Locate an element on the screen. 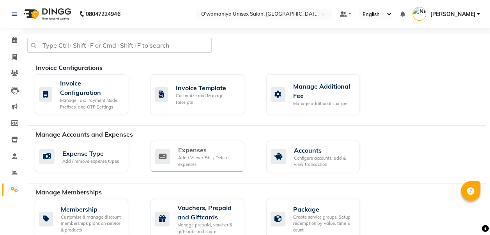 This screenshot has width=490, height=235. a: Invoice TemplateCustomize and Manage Receipts is located at coordinates (202, 94).